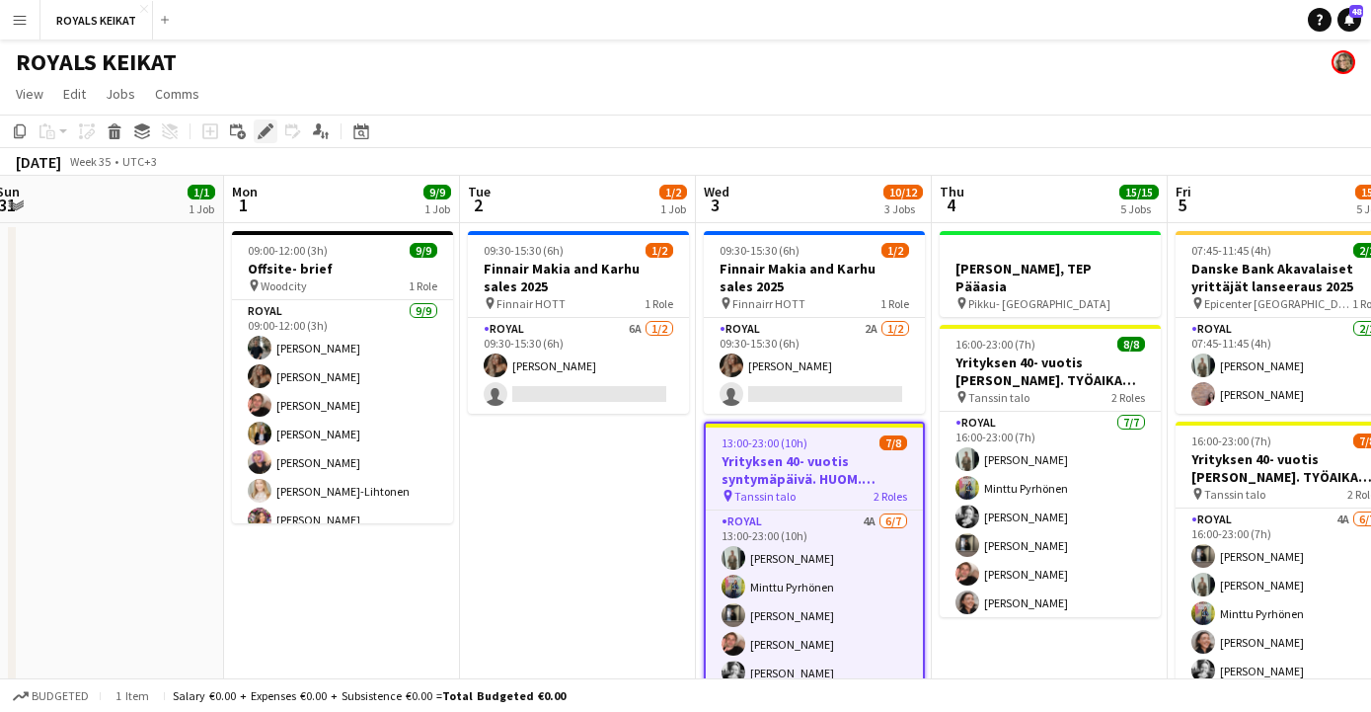  What do you see at coordinates (30, 94) in the screenshot?
I see `span: View` at bounding box center [30, 94].